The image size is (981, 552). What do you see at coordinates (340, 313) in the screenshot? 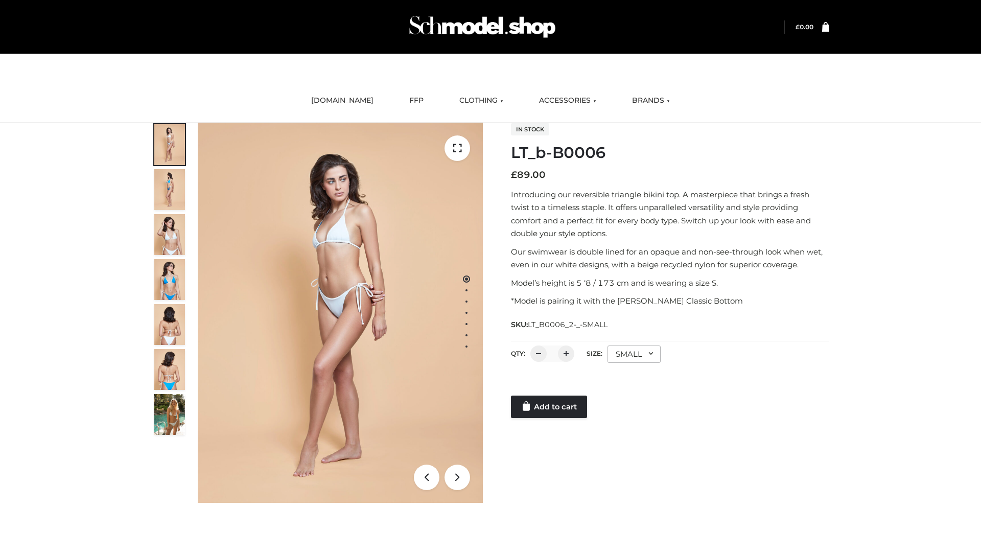
I see `img: ArielClassicBikiniTop_CloudNine_AzureSky_OW114ECO_1` at bounding box center [340, 313].